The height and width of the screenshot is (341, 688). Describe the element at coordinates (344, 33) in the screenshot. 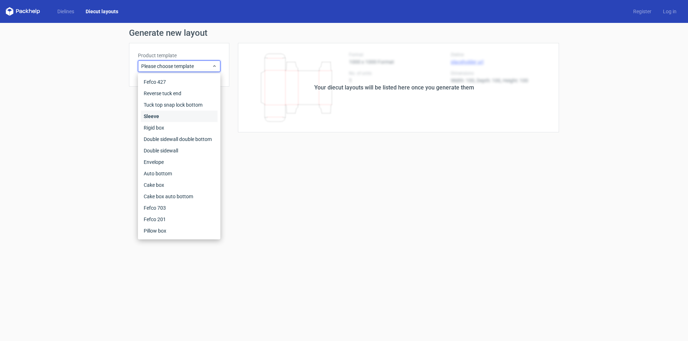

I see `h1: Generate new layout` at that location.